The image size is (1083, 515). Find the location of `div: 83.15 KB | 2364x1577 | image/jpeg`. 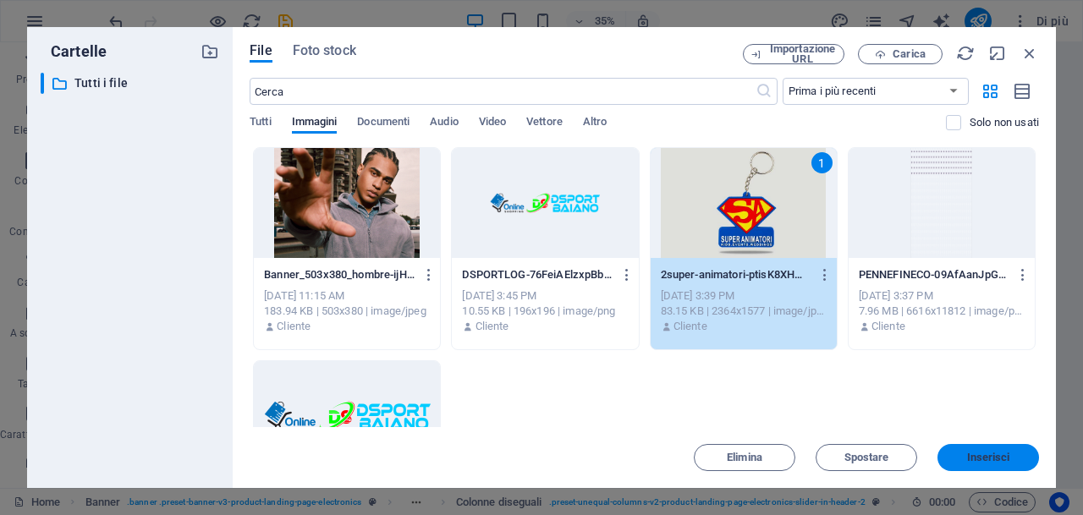

div: 83.15 KB | 2364x1577 | image/jpeg is located at coordinates (744, 311).